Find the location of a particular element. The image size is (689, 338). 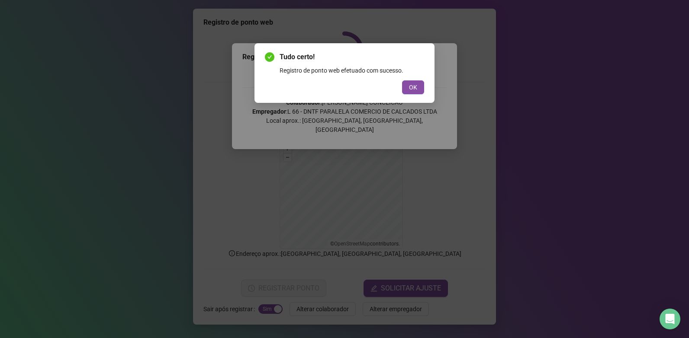

span: check-circle is located at coordinates (270, 57).